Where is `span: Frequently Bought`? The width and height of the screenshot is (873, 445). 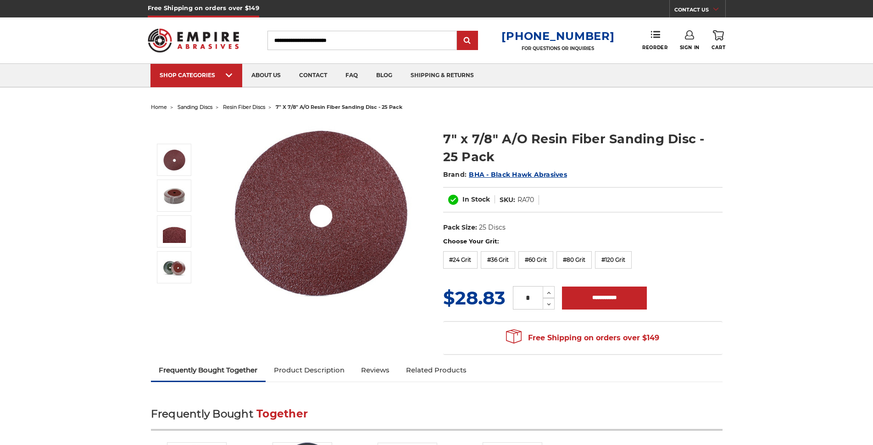
span: Frequently Bought is located at coordinates (202, 413).